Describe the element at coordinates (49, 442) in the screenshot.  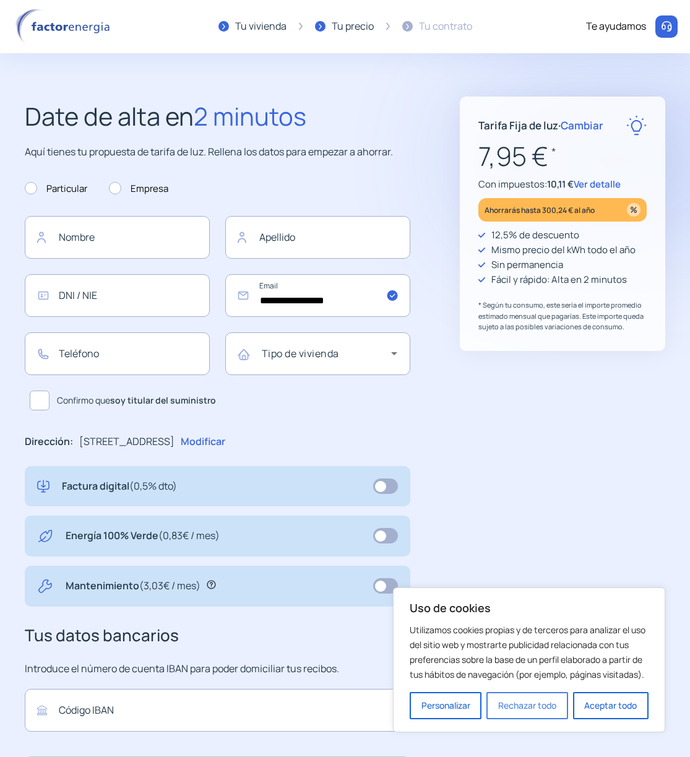
I see `p: Dirección:` at that location.